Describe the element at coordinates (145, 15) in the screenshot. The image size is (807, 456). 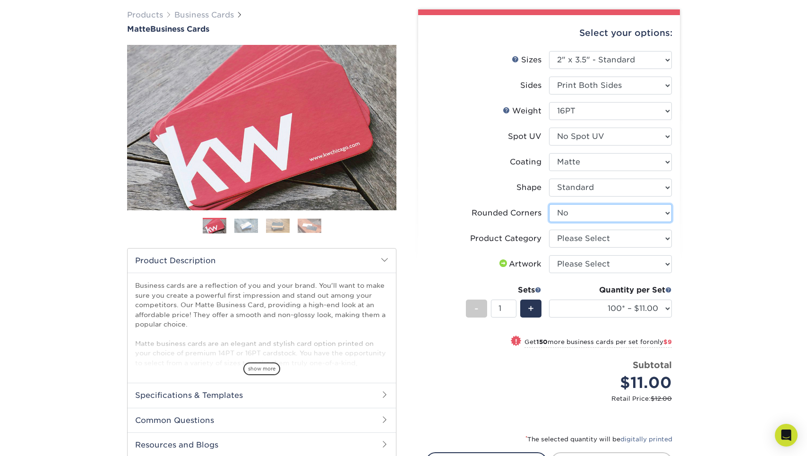
I see `a: Products` at that location.